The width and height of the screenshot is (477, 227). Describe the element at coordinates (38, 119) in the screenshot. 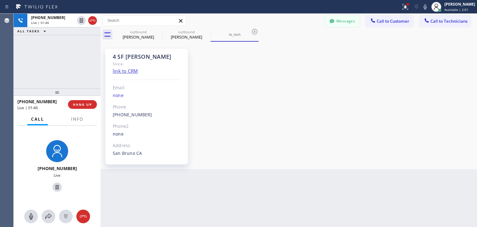

I see `span: Call` at that location.